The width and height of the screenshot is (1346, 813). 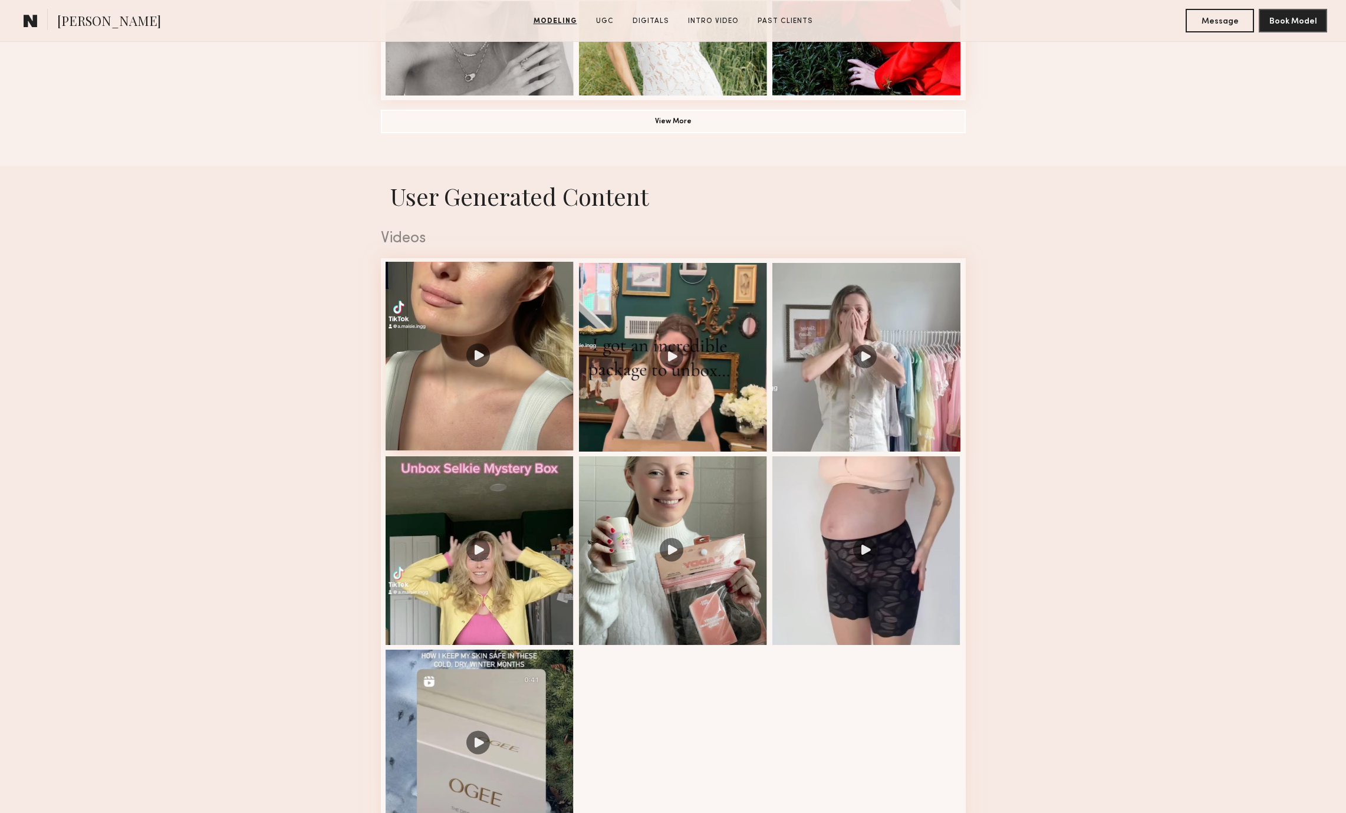 What do you see at coordinates (673, 121) in the screenshot?
I see `button: View More` at bounding box center [673, 121].